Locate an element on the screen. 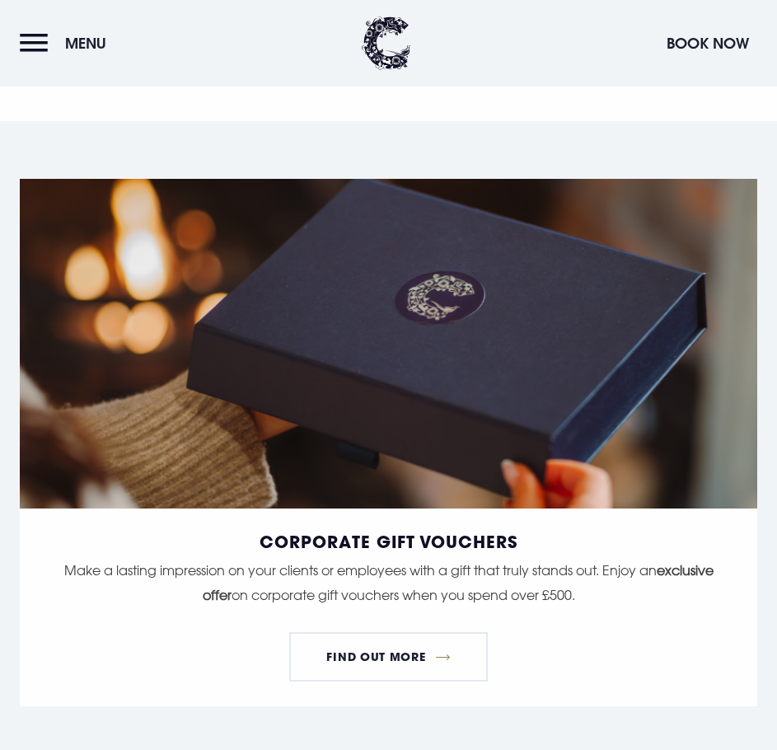 The image size is (777, 750). button: Book Now is located at coordinates (708, 43).